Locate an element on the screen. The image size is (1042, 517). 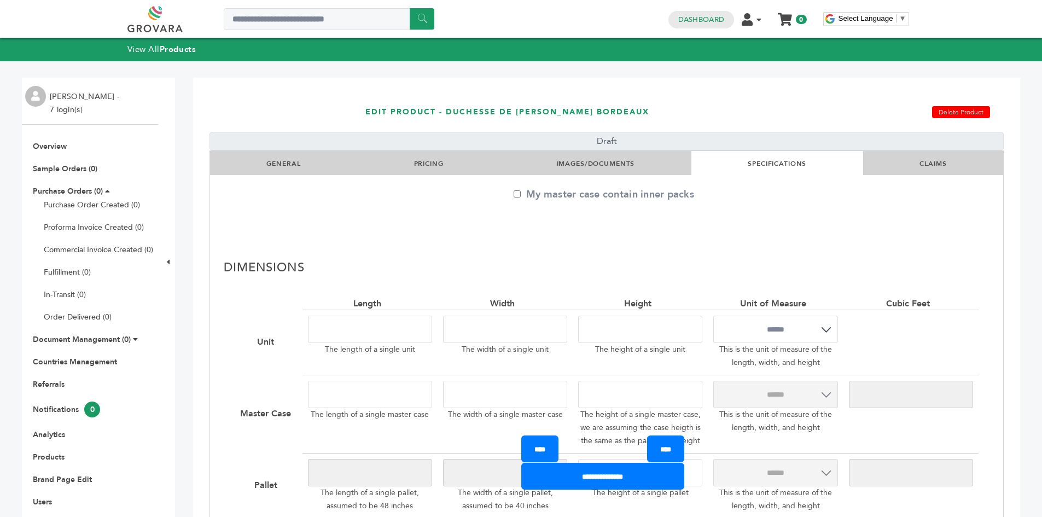
a: In-Transit (0) is located at coordinates (65, 294).